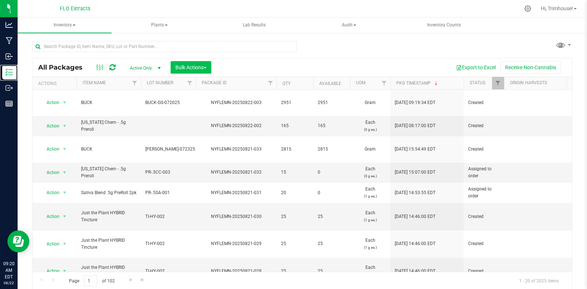 The width and height of the screenshot is (587, 289). Describe the element at coordinates (94, 83) in the screenshot. I see `a: Item Name` at that location.